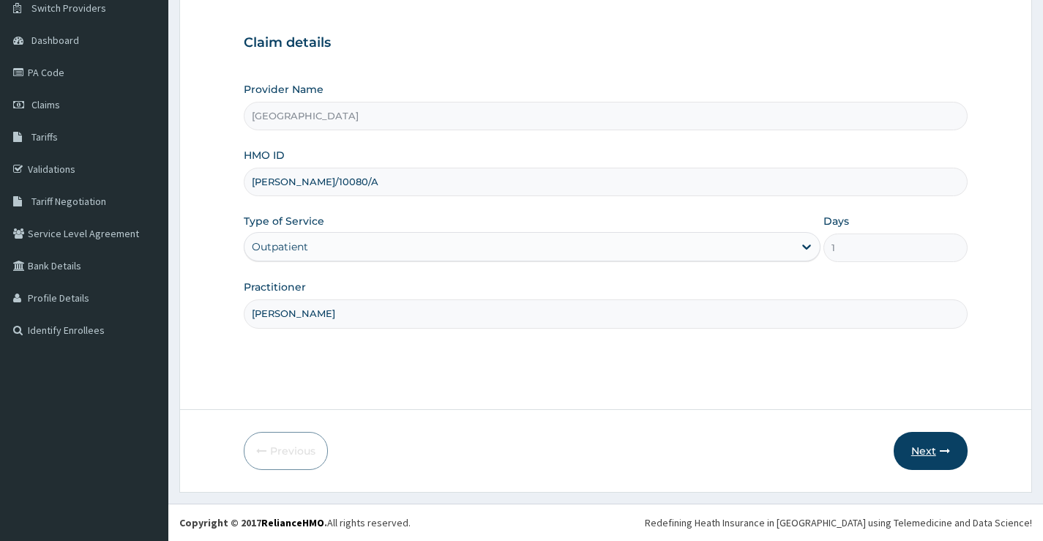 Image resolution: width=1043 pixels, height=541 pixels. What do you see at coordinates (69, 8) in the screenshot?
I see `span: Switch Providers` at bounding box center [69, 8].